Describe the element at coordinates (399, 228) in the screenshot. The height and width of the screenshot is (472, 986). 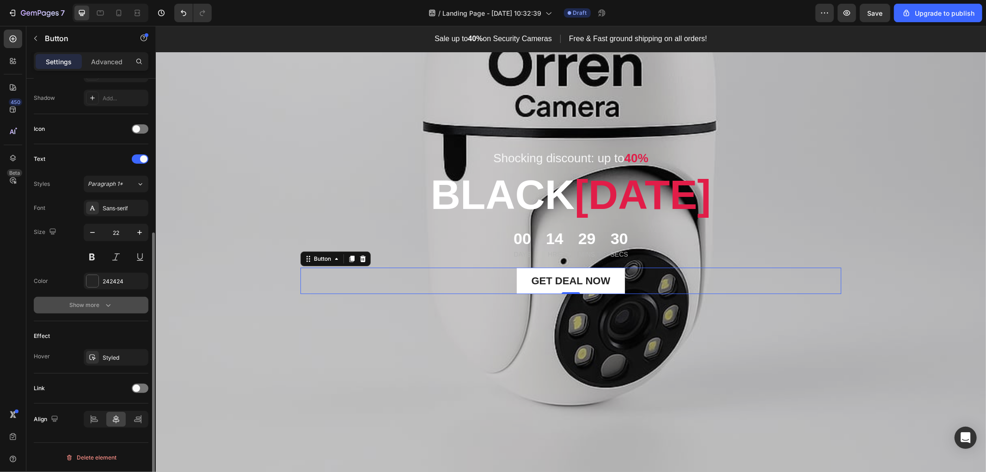
I see `p: Hrs` at that location.